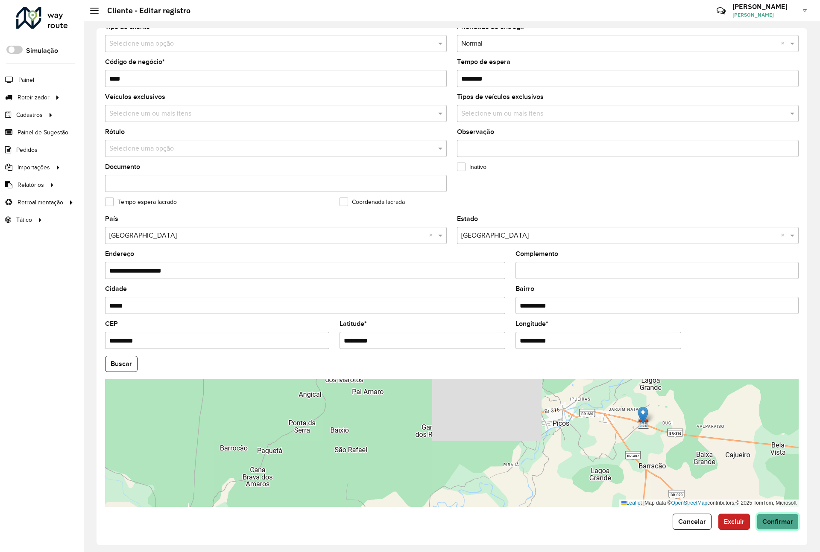  What do you see at coordinates (141, 202) in the screenshot?
I see `label: Tempo espera lacrado` at bounding box center [141, 202].